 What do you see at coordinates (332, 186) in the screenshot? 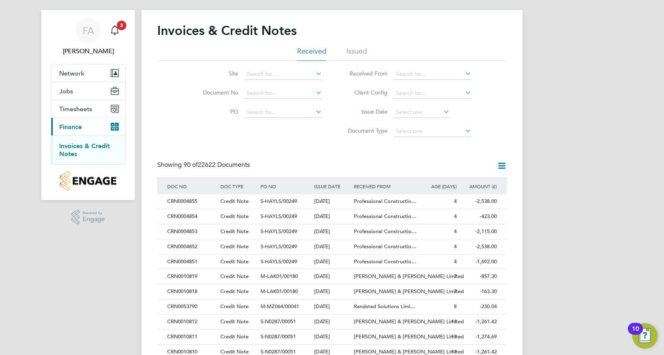
I see `div: ISSUE DATE` at bounding box center [332, 186].